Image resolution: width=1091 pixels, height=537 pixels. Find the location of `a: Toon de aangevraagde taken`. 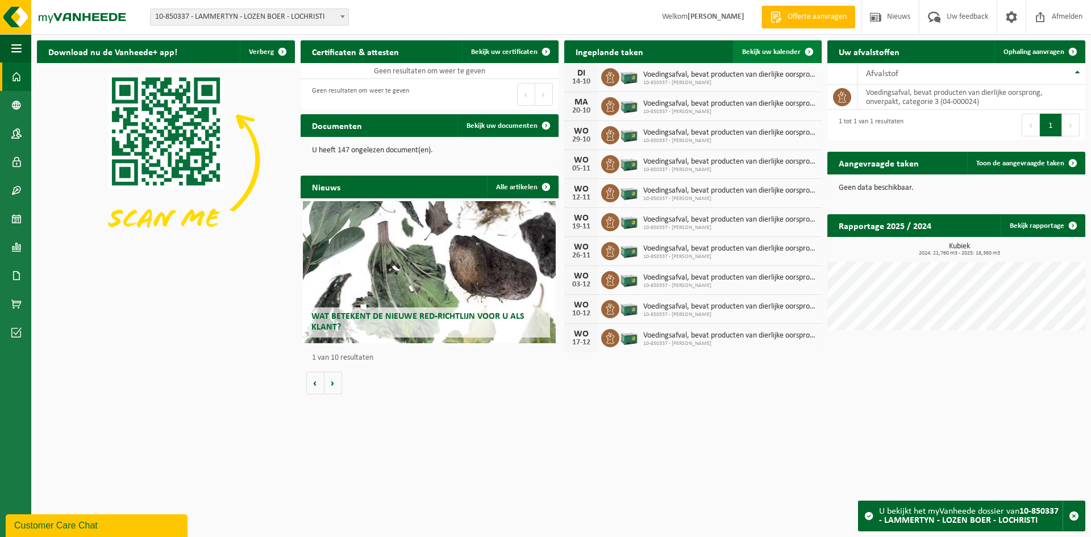

a: Toon de aangevraagde taken is located at coordinates (1026, 163).